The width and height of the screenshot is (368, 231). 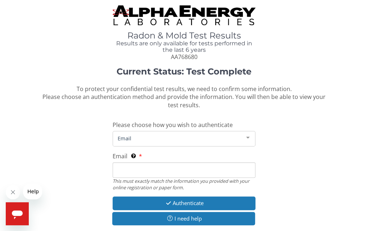 What do you see at coordinates (173, 125) in the screenshot?
I see `span: Please choose how you wish to authenticate` at bounding box center [173, 125].